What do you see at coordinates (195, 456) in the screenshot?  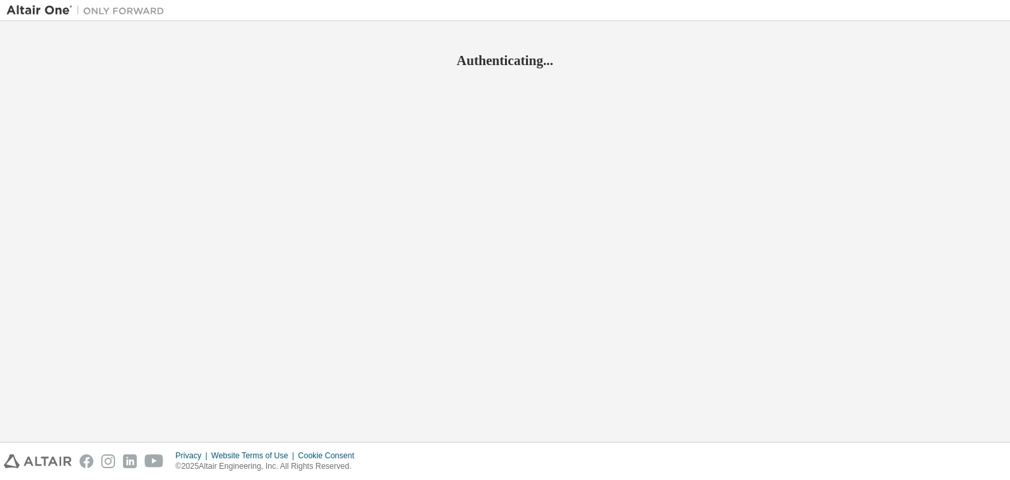 I see `div: Privacy` at bounding box center [195, 456].